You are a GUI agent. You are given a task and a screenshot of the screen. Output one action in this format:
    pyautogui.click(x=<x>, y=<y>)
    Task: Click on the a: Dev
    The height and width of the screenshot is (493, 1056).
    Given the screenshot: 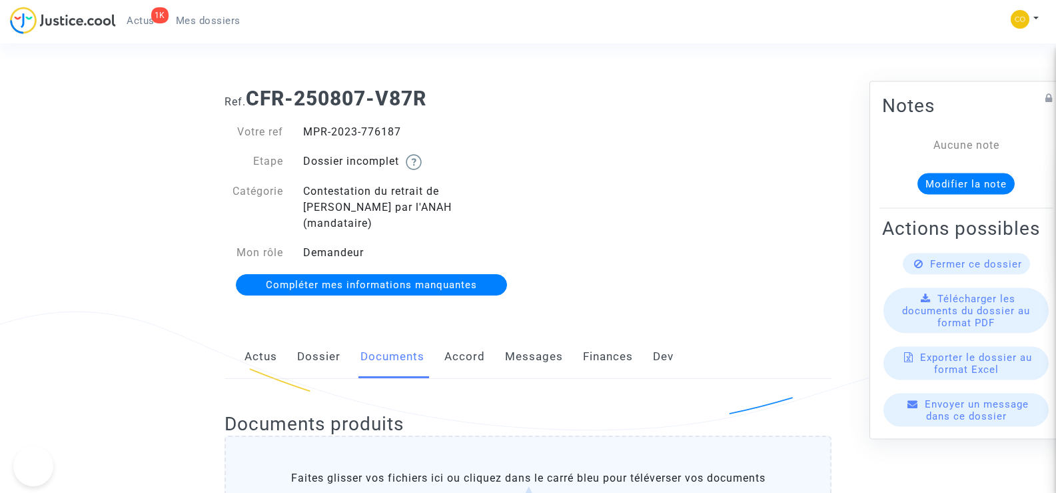 What is the action you would take?
    pyautogui.click(x=663, y=357)
    